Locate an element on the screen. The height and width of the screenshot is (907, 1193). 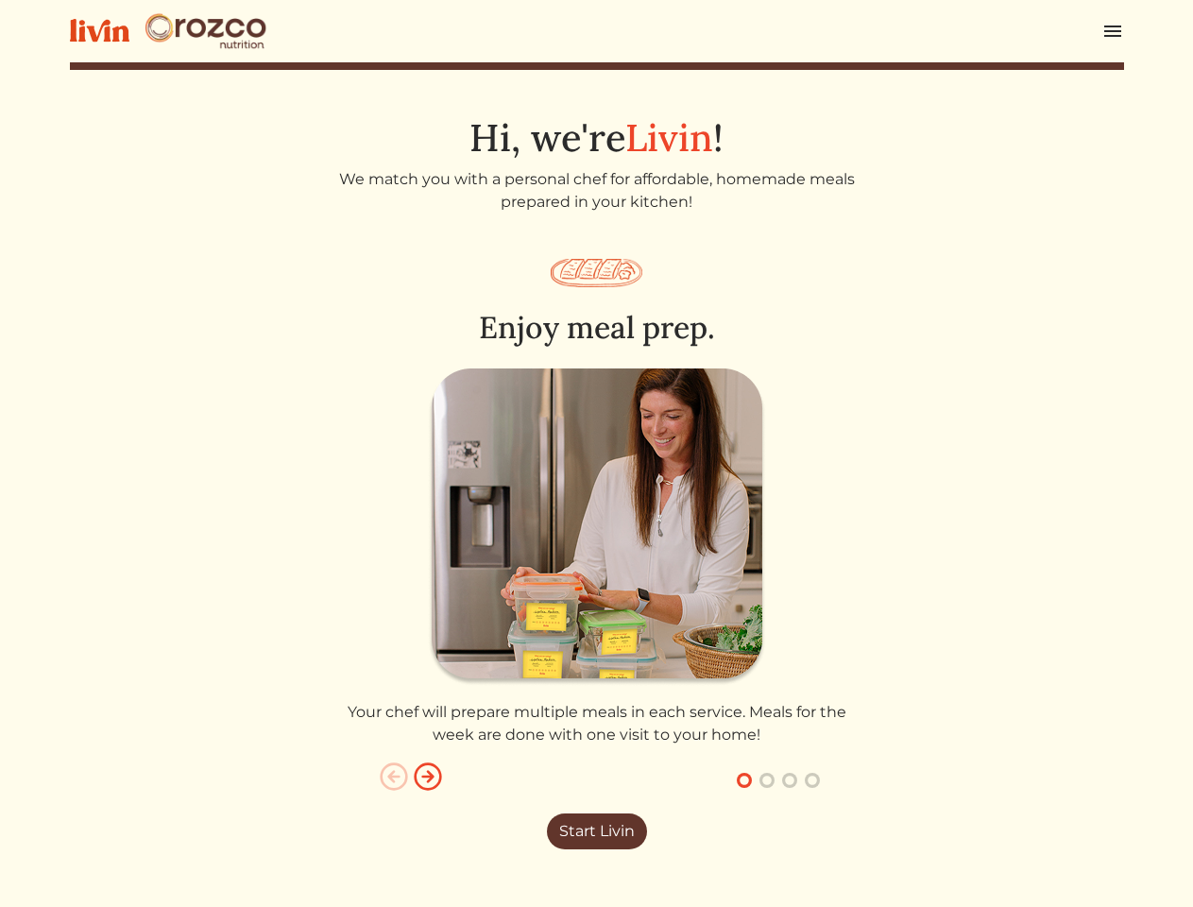
img: enjoy_meal_prep-36db4eeefb09911d9b3119a13cdedac3264931b53eb4974d467b597d59b39c6d.png is located at coordinates (597, 527).